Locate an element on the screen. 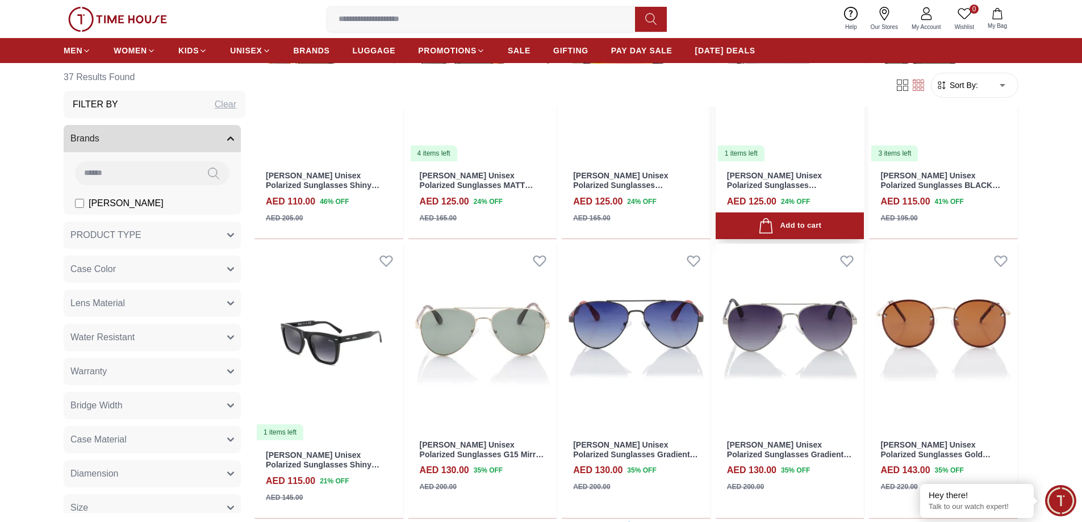 The image size is (1082, 522). span: PAY DAY SALE is located at coordinates (642, 51).